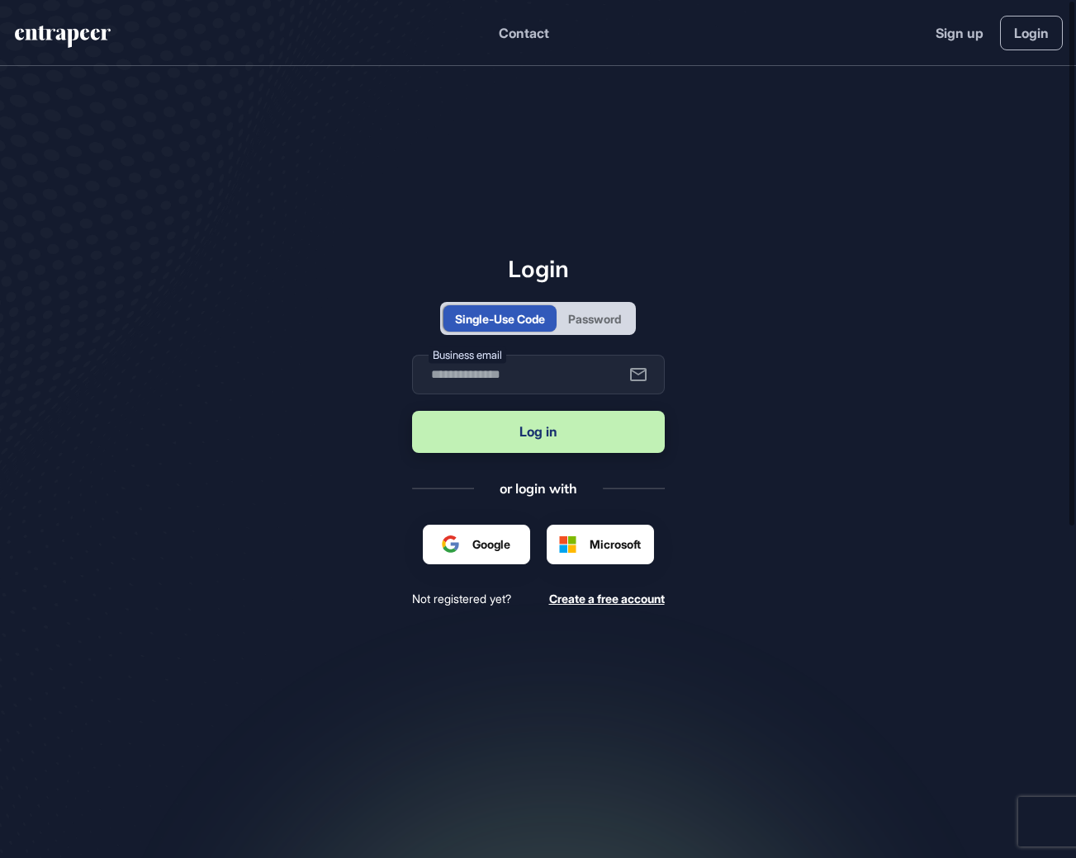  I want to click on h1: Login, so click(538, 269).